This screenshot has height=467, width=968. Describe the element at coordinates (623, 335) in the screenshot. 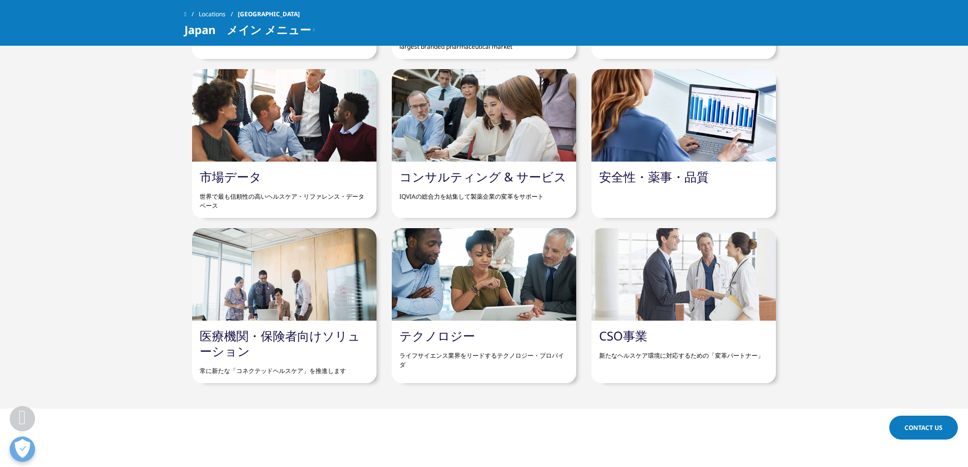

I see `a: CSO事業` at that location.